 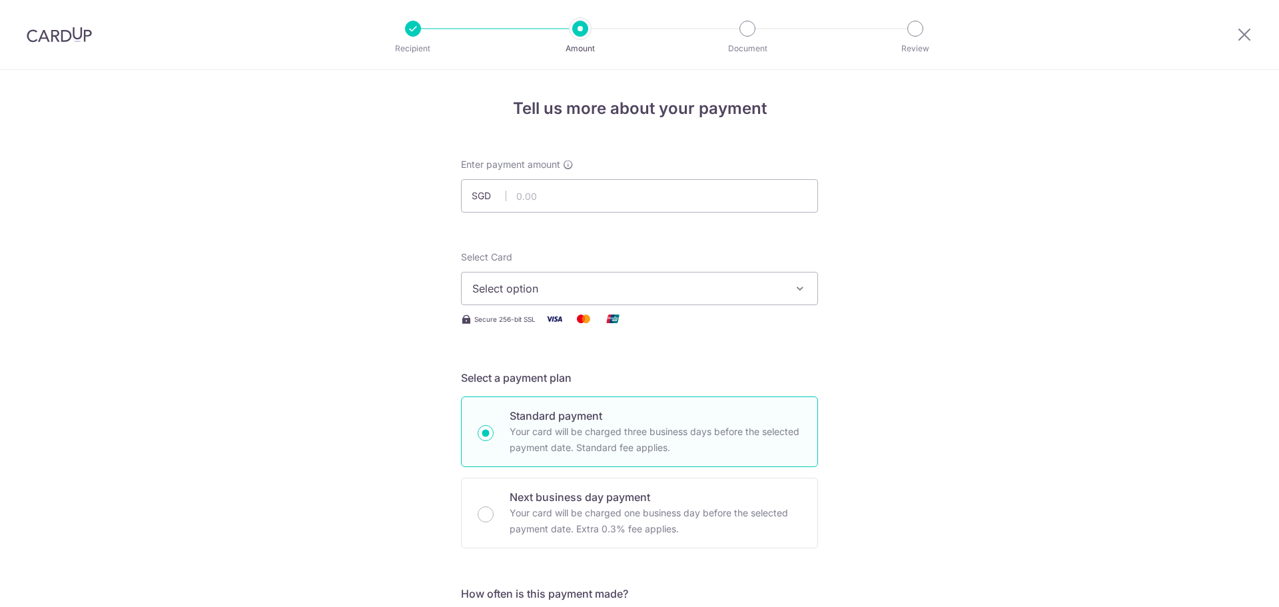 What do you see at coordinates (747, 49) in the screenshot?
I see `p: Document` at bounding box center [747, 49].